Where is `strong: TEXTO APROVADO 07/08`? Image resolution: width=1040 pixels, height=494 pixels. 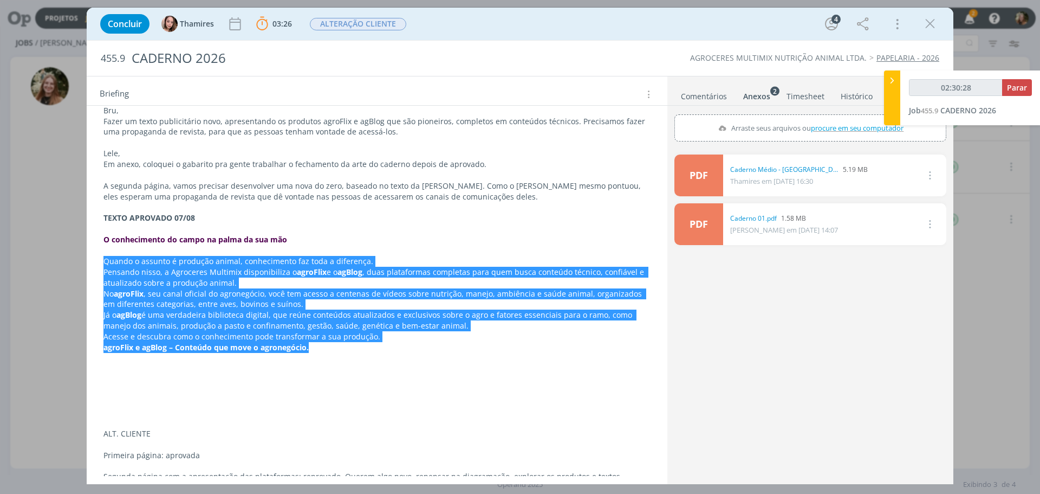
strong: TEXTO APROVADO 07/08 is located at coordinates (149, 217).